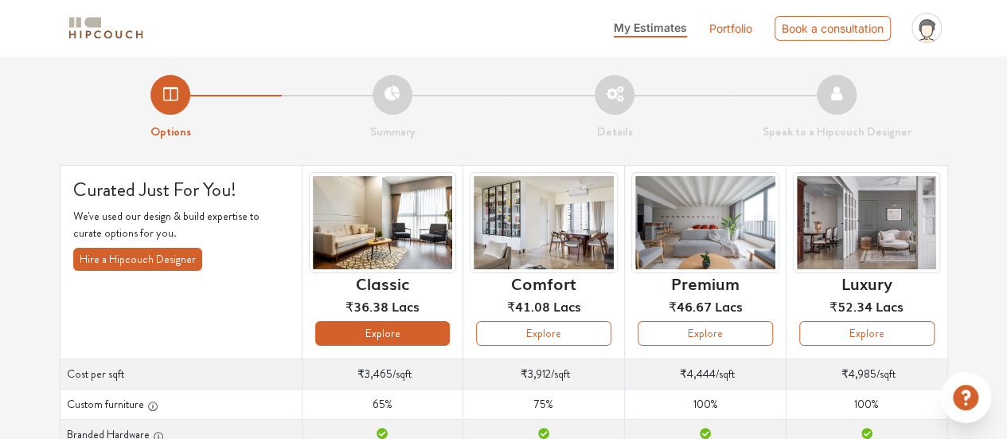 The height and width of the screenshot is (439, 1007). What do you see at coordinates (106, 28) in the screenshot?
I see `img: logo-horizontal.svg` at bounding box center [106, 28].